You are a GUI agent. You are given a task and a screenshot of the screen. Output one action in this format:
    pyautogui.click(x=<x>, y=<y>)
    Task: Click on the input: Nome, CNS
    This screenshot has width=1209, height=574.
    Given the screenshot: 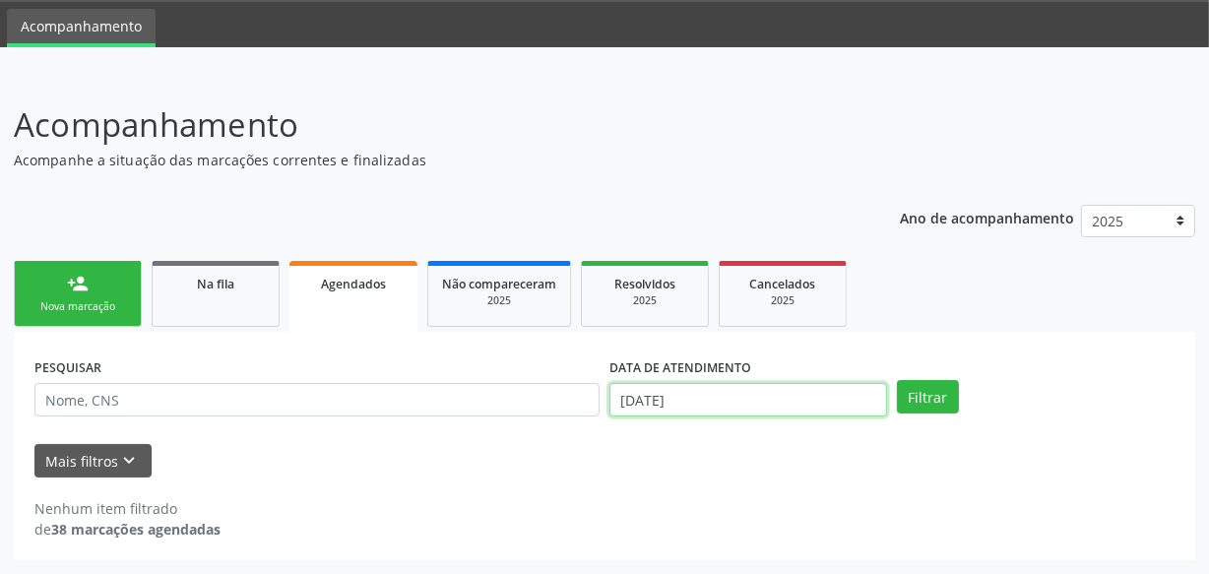 What is the action you would take?
    pyautogui.click(x=317, y=400)
    